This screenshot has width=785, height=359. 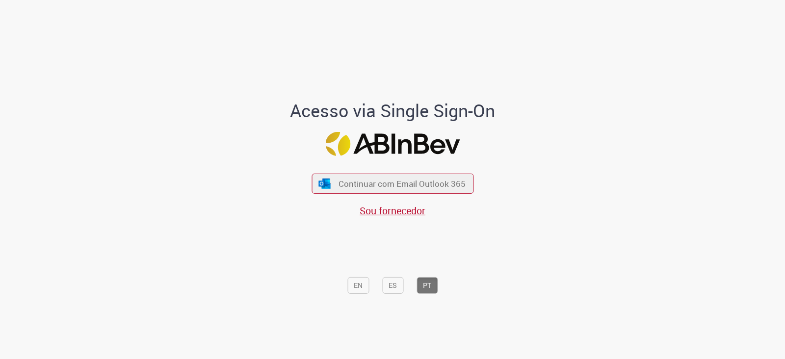 I want to click on button: ES, so click(x=392, y=285).